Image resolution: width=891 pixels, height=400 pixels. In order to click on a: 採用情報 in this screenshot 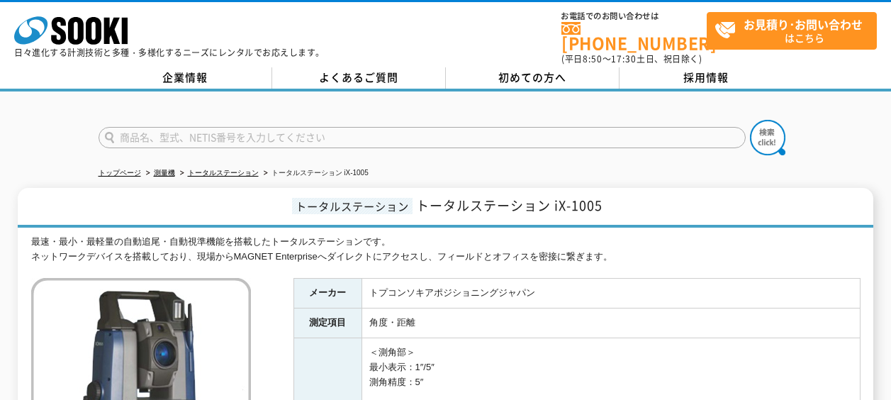, I will do `click(706, 78)`.